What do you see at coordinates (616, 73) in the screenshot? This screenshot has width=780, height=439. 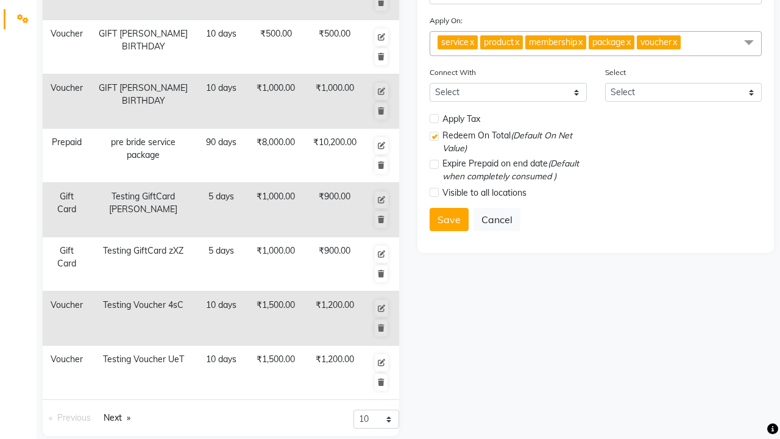 I see `label: Select` at bounding box center [616, 73].